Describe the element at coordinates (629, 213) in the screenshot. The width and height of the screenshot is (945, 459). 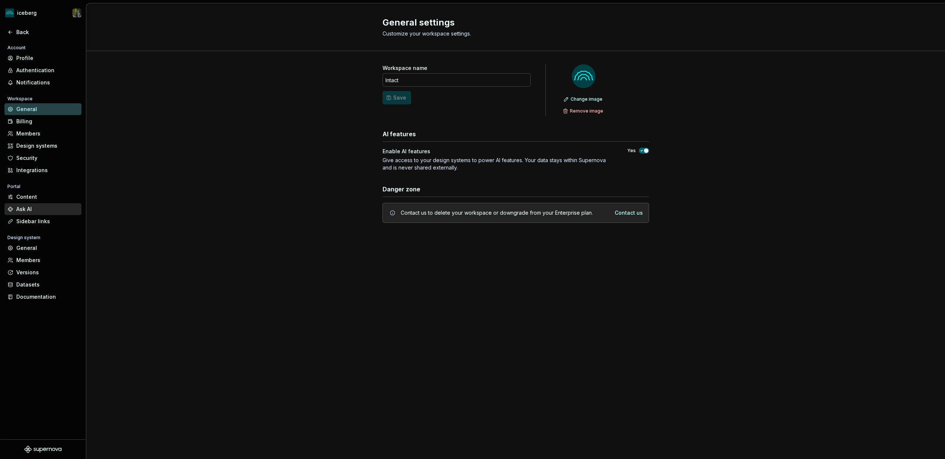
I see `div: Contact us` at that location.